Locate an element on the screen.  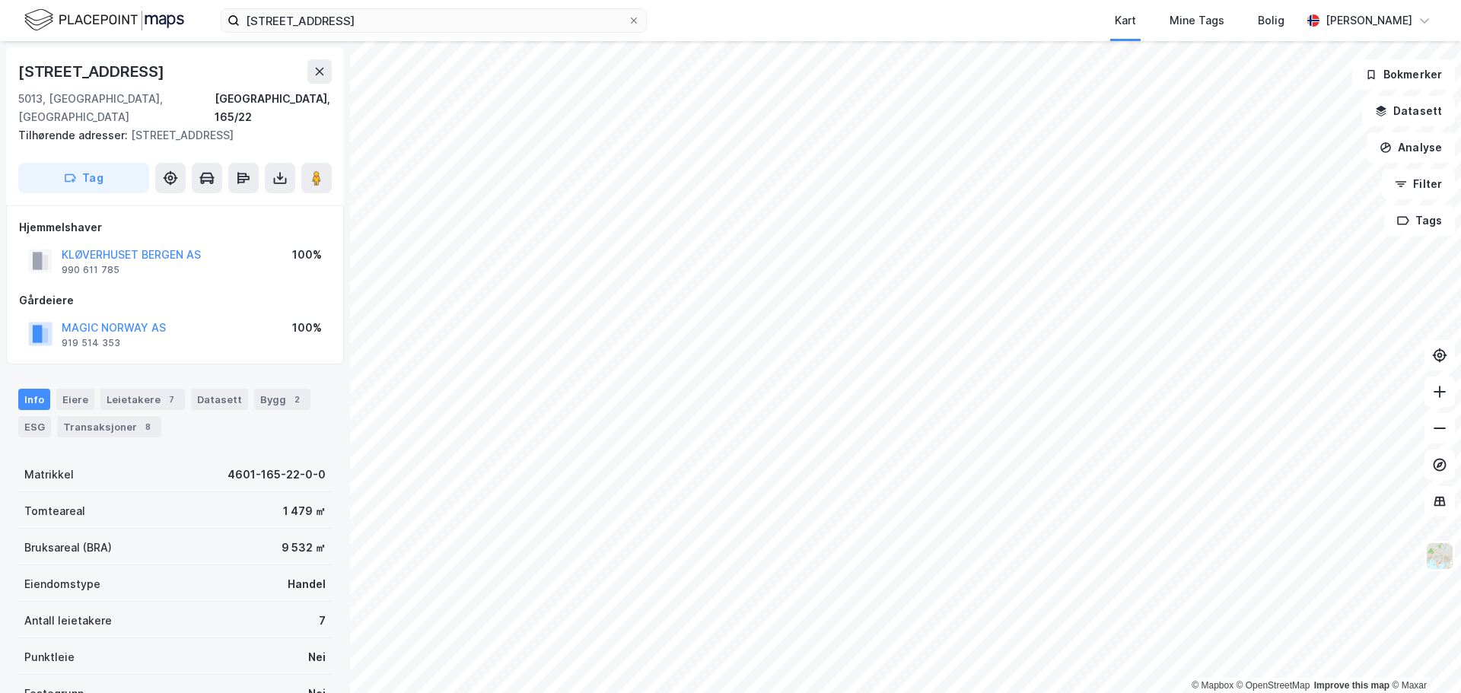
div: 9 532 ㎡ is located at coordinates (304, 548).